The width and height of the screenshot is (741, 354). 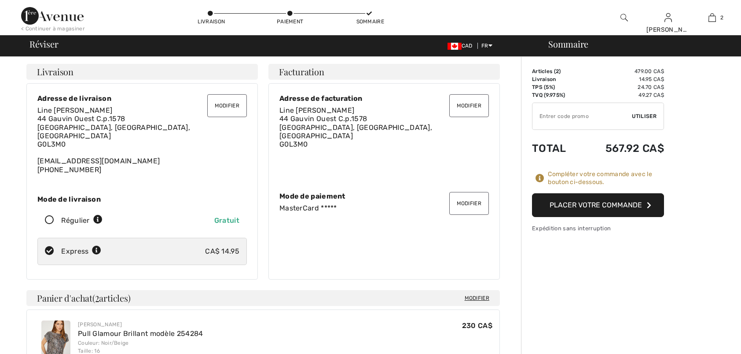 What do you see at coordinates (668, 17) in the screenshot?
I see `a: Se connecter` at bounding box center [668, 17].